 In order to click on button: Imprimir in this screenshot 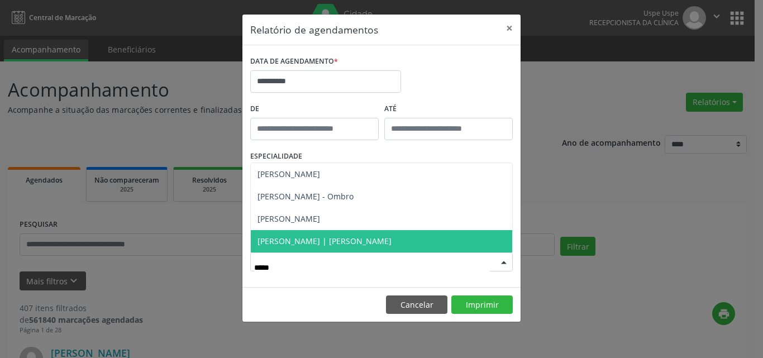, I will do `click(482, 305)`.